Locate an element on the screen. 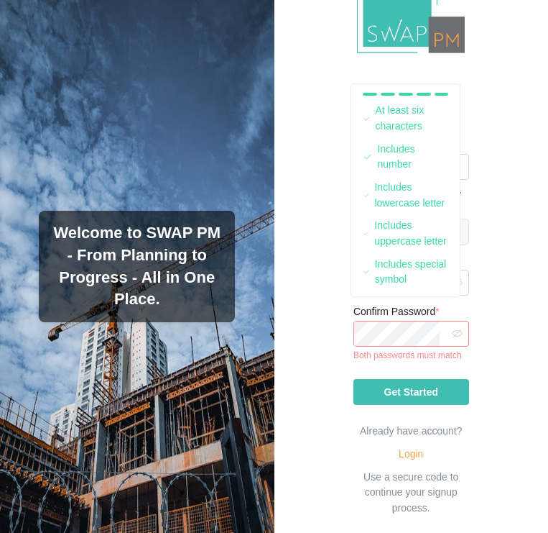 This screenshot has width=548, height=533. div: Already have account? is located at coordinates (411, 431).